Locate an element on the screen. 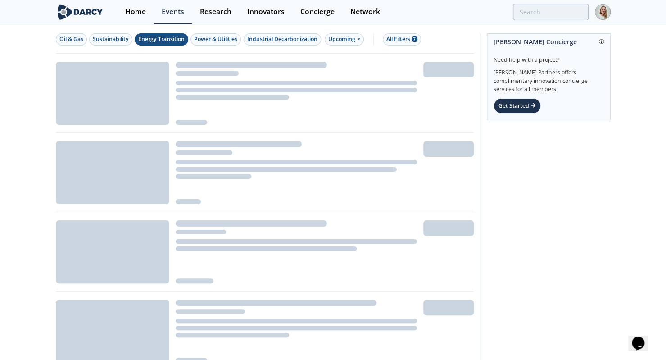 The image size is (666, 360). input: Advanced Search is located at coordinates (551, 12).